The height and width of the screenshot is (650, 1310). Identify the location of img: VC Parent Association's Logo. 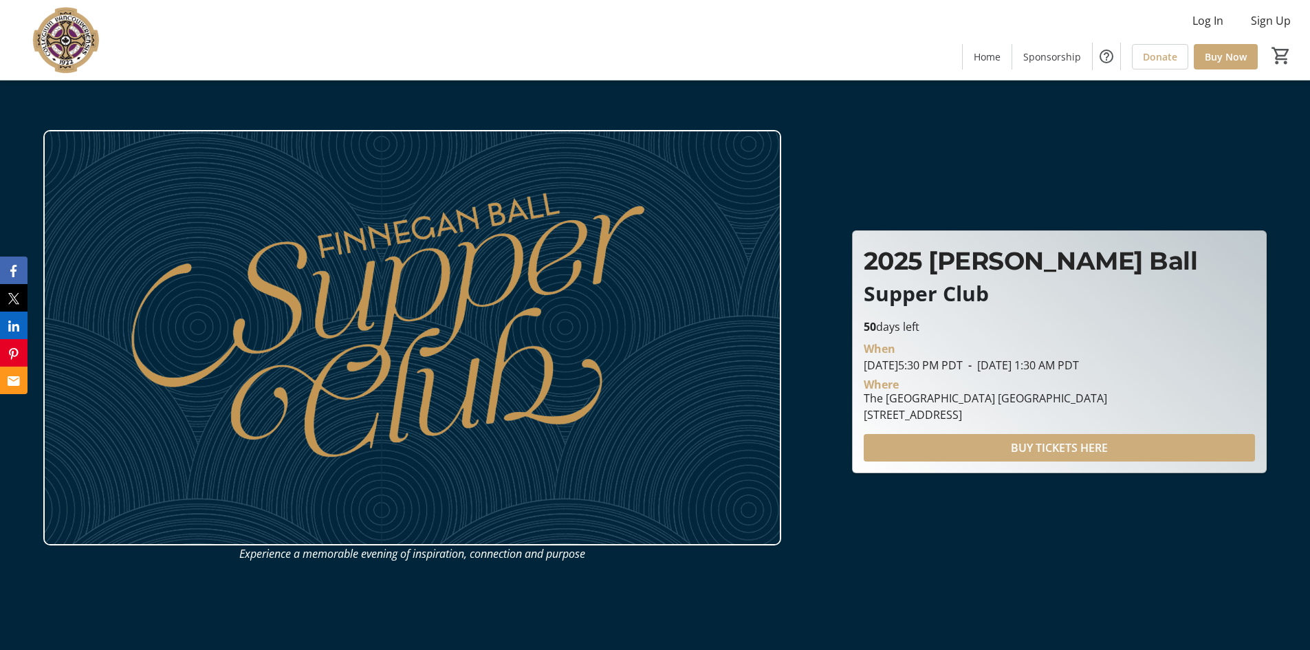
(69, 40).